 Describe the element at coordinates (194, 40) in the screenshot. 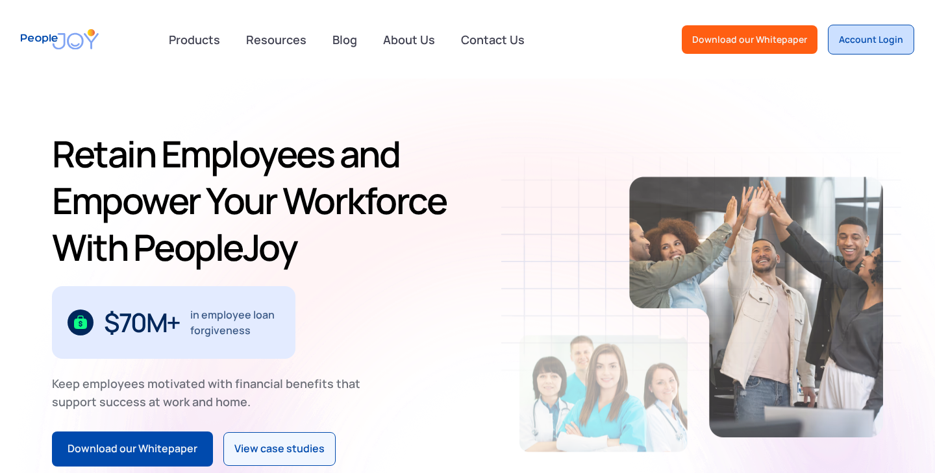

I see `div: Products` at that location.